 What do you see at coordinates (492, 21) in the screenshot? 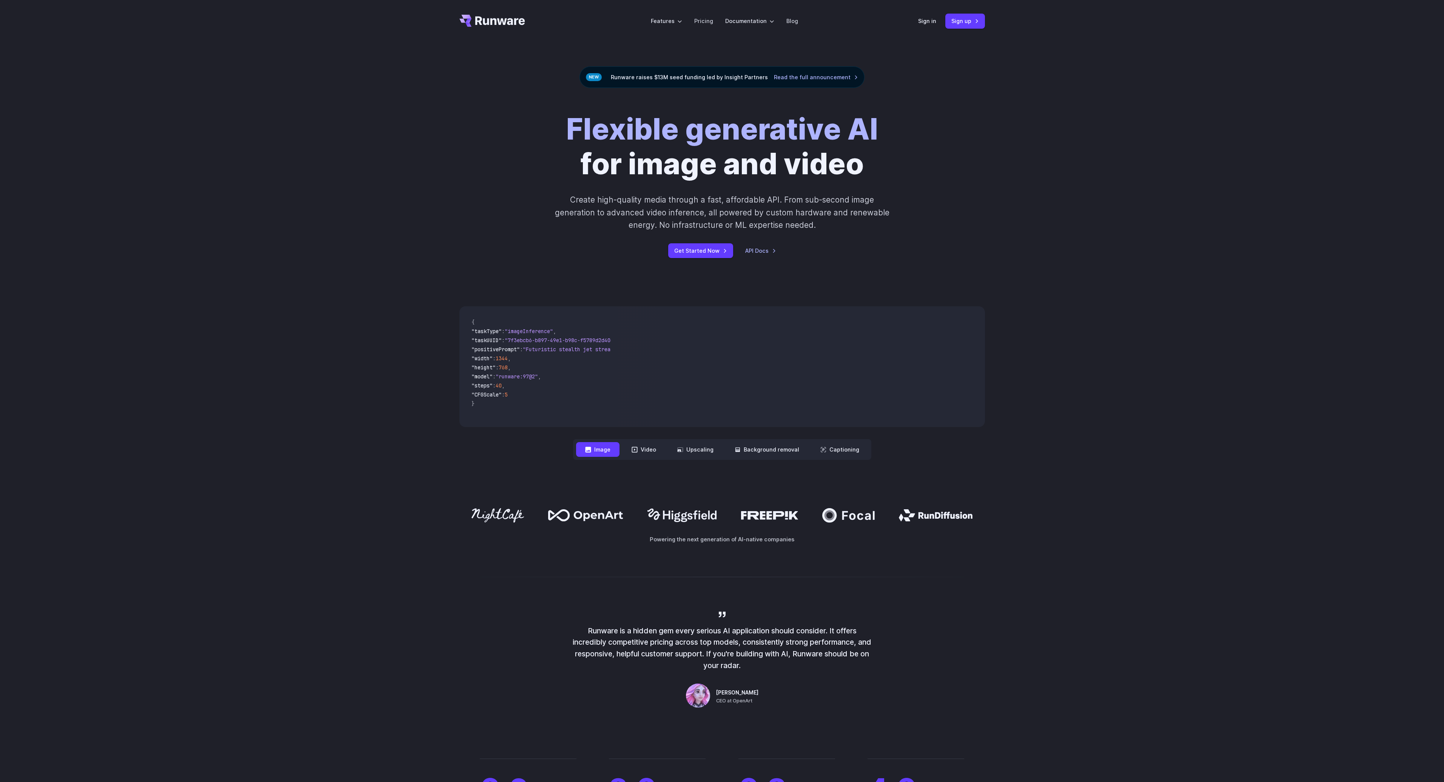
I see `a: Go to /` at bounding box center [492, 21].